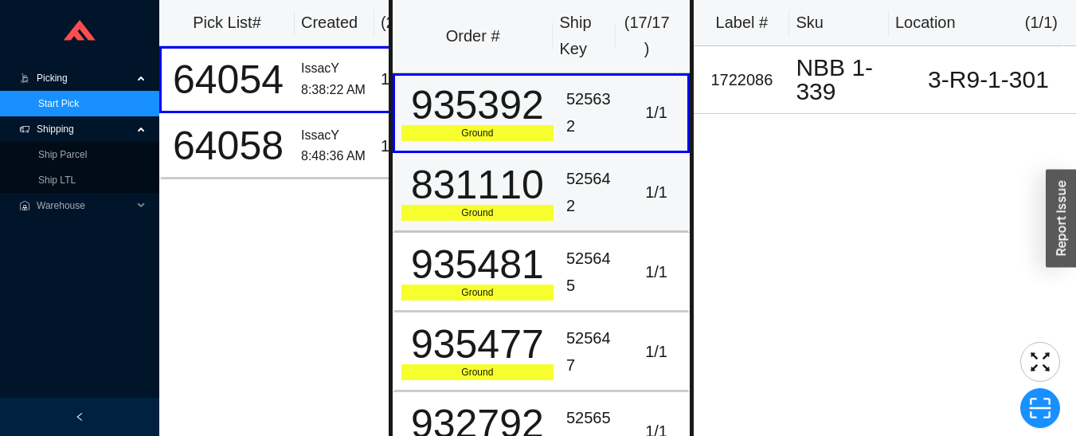 The image size is (1076, 436). What do you see at coordinates (477, 264) in the screenshot?
I see `div: 935481` at bounding box center [477, 264].